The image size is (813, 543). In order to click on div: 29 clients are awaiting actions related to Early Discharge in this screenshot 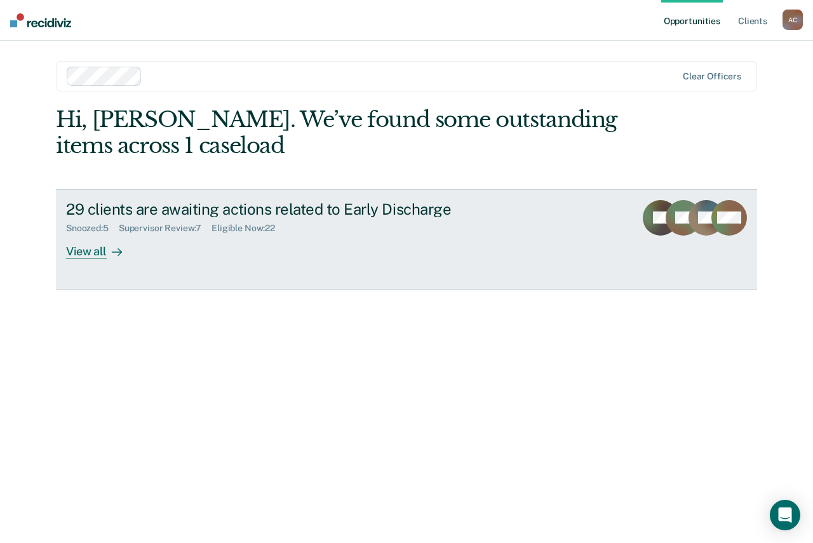, I will do `click(289, 209)`.